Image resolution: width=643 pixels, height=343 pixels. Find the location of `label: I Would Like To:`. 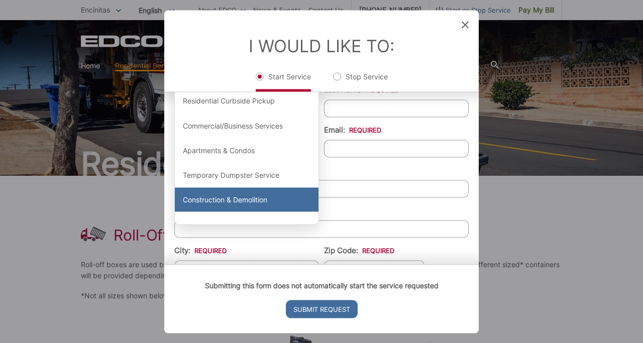

label: I Would Like To: is located at coordinates (321, 45).